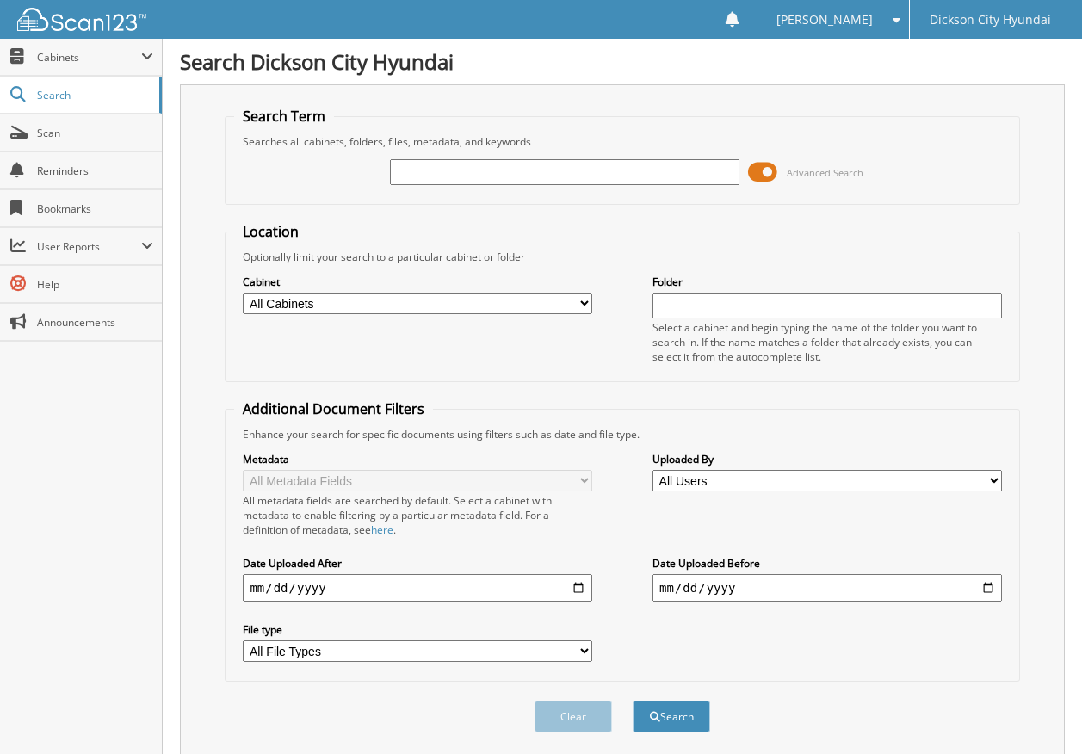 The height and width of the screenshot is (754, 1082). What do you see at coordinates (417, 281) in the screenshot?
I see `label: Cabinet` at bounding box center [417, 281].